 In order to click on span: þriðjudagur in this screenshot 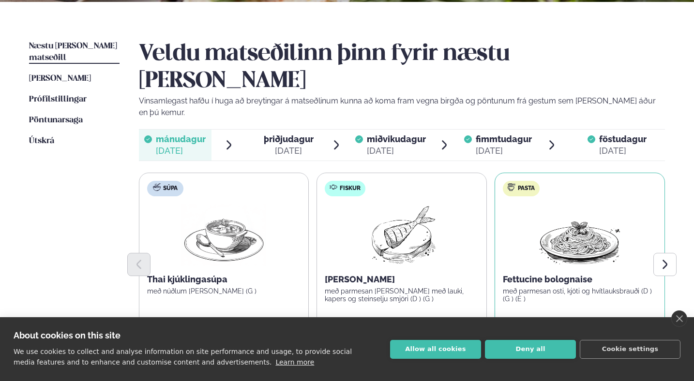, I will do `click(288, 139)`.